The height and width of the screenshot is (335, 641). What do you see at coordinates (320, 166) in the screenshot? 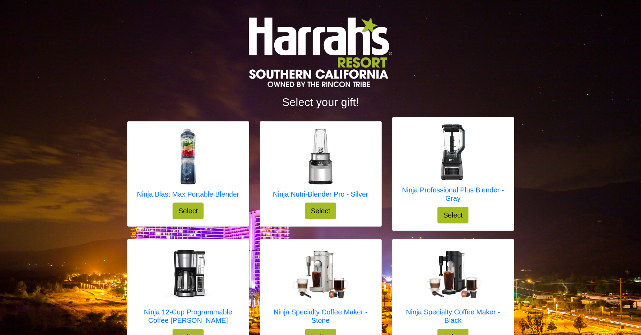
I see `a: Ninja Nutri-Blender Pro - Silver Ninja Nutri-Blender Pro - Silver` at bounding box center [320, 166].